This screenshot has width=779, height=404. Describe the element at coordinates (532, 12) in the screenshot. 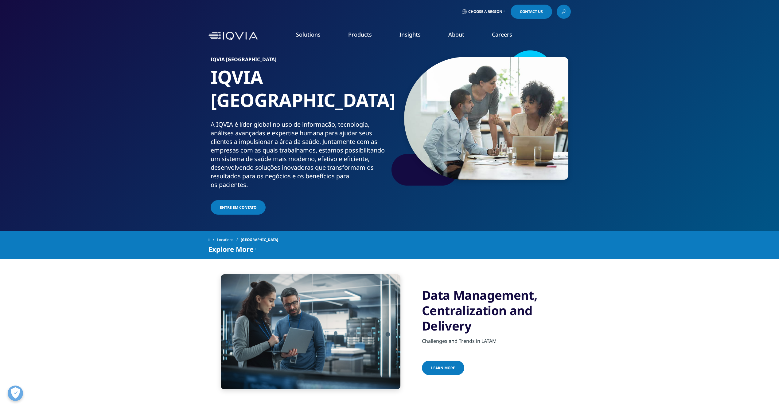

I see `span: Contact Us` at that location.